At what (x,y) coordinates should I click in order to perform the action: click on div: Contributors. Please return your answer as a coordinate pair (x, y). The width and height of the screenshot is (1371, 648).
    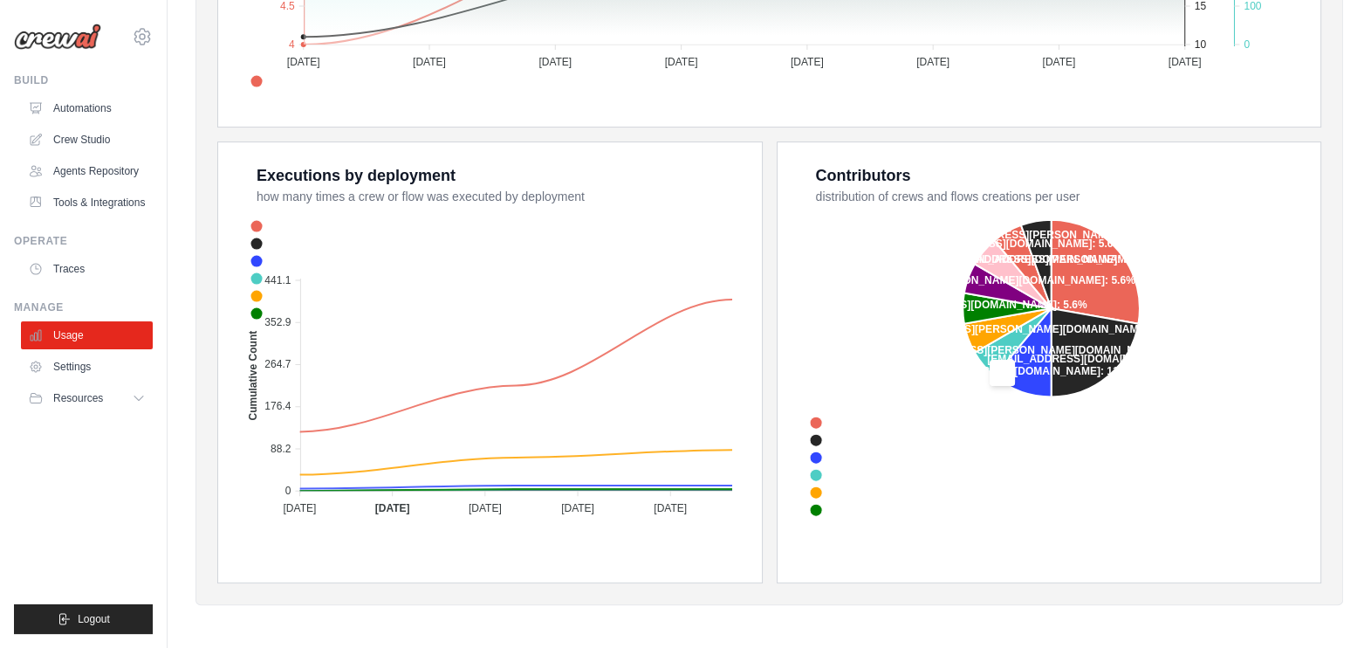
    Looking at the image, I should click on (863, 175).